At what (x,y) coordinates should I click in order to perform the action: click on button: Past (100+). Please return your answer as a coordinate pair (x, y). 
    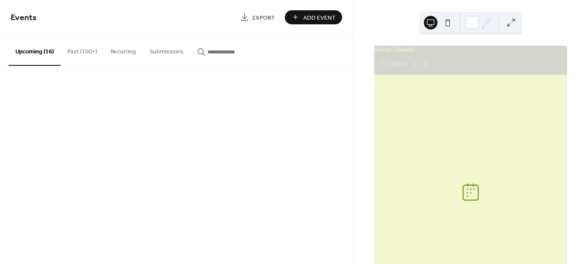
    Looking at the image, I should click on (82, 50).